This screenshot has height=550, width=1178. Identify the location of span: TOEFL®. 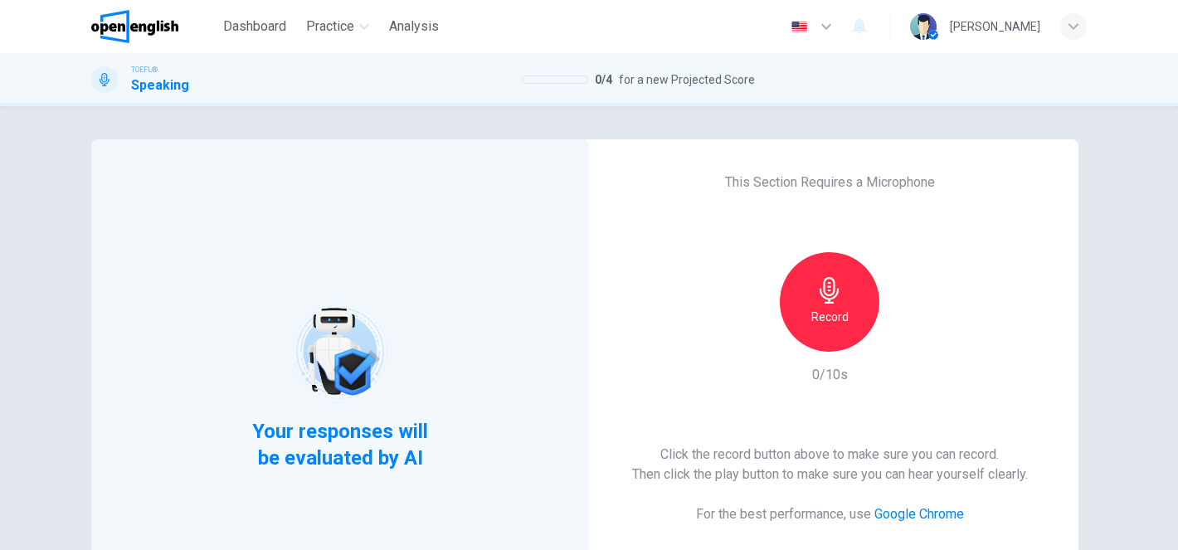
(144, 70).